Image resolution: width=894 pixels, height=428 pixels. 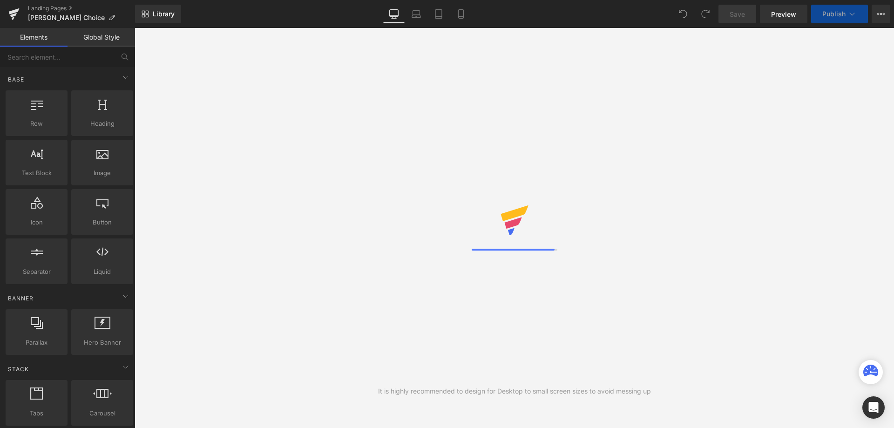 I want to click on span: Carousel, so click(x=102, y=413).